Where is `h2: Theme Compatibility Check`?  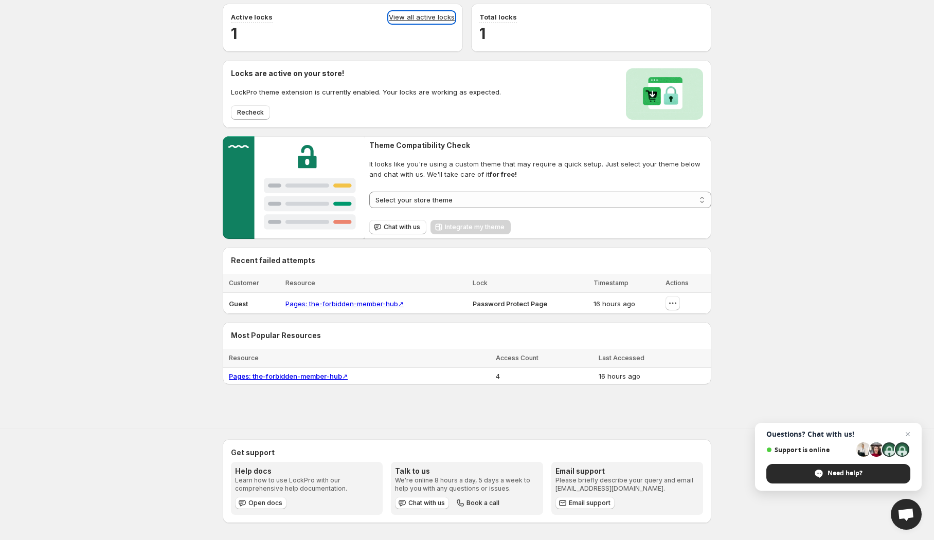
h2: Theme Compatibility Check is located at coordinates (540, 145).